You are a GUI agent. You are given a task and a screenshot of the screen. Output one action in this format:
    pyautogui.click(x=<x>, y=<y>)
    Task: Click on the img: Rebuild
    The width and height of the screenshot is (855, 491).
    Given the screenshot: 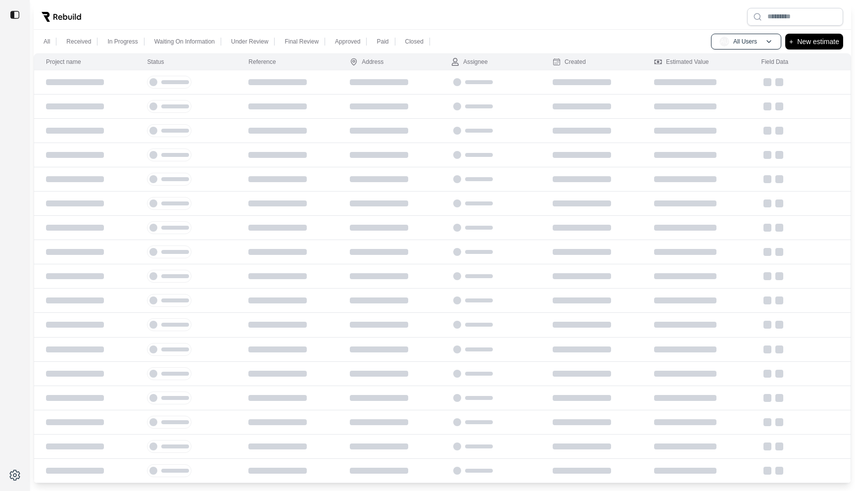 What is the action you would take?
    pyautogui.click(x=61, y=17)
    